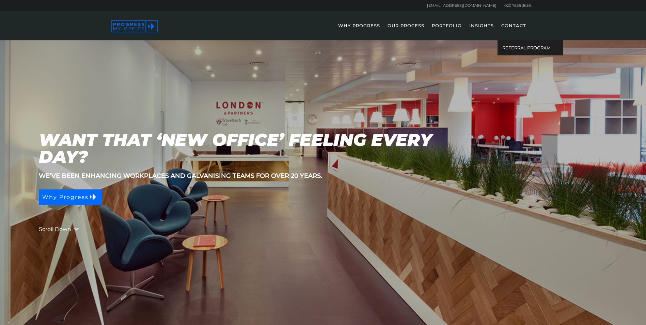 This screenshot has width=646, height=325. Describe the element at coordinates (530, 48) in the screenshot. I see `a: REFERRAL PROGRAM` at that location.